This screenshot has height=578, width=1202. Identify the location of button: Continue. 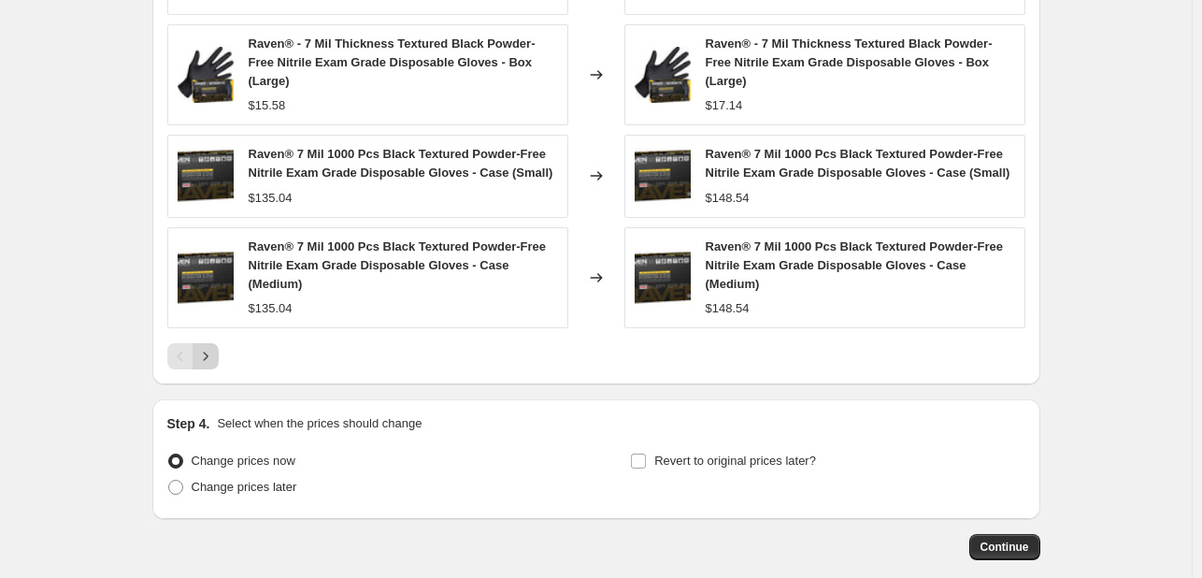
(1005, 547).